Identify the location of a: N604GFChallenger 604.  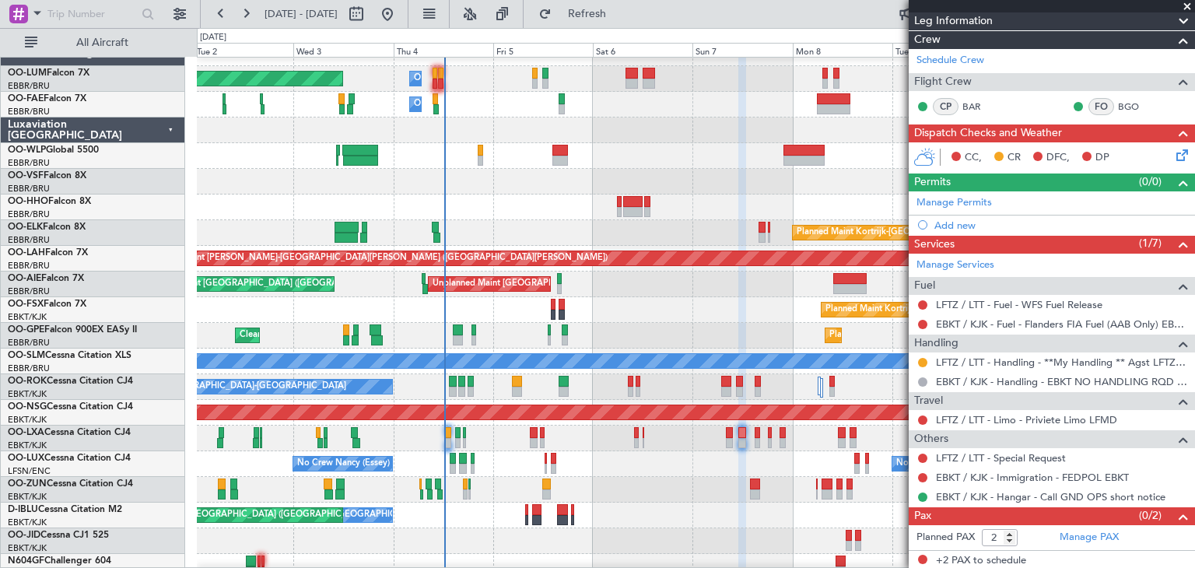
(59, 561).